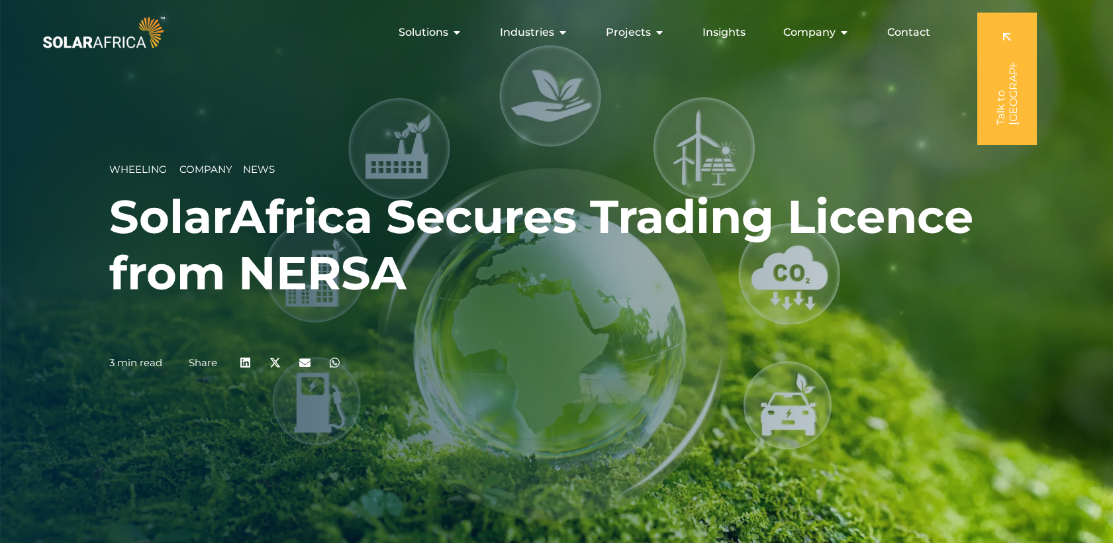 The width and height of the screenshot is (1113, 543). I want to click on span: Solutions, so click(423, 32).